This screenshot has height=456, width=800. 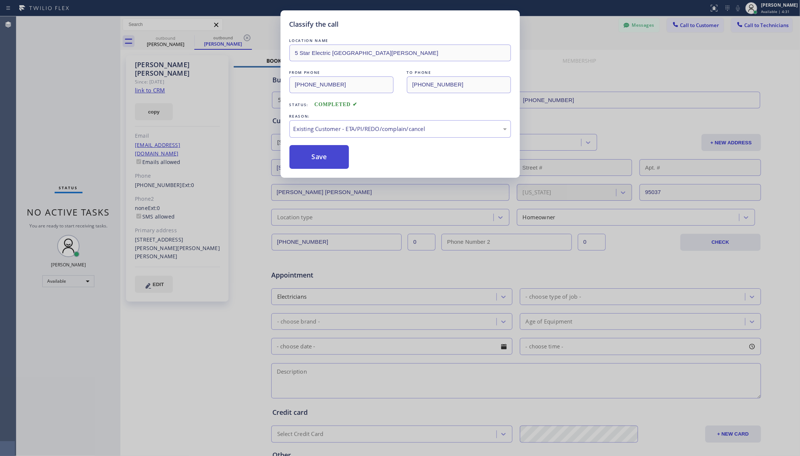 What do you see at coordinates (341, 85) in the screenshot?
I see `input: From phone` at bounding box center [341, 85].